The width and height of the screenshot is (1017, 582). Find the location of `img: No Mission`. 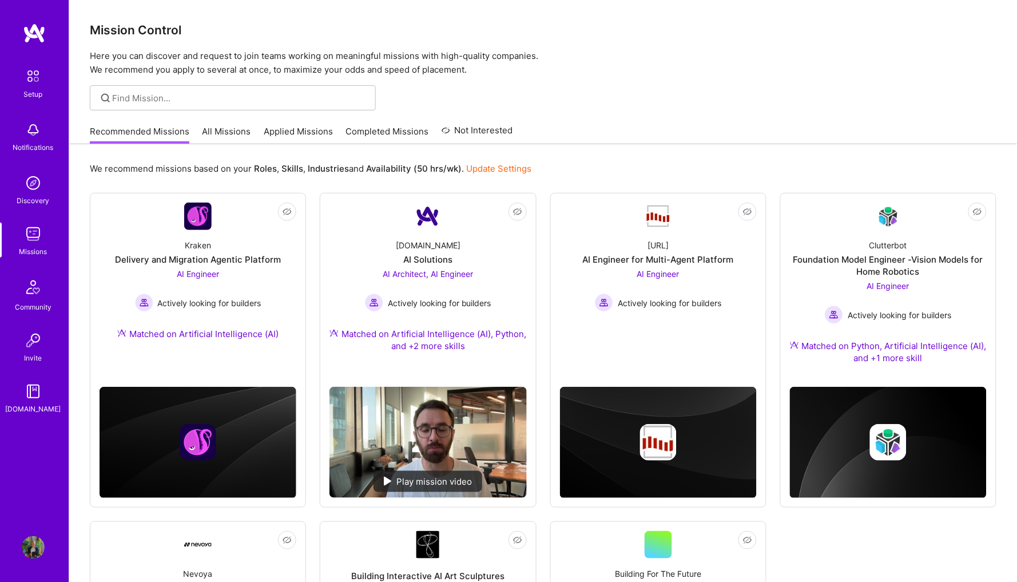

img: No Mission is located at coordinates (428, 442).